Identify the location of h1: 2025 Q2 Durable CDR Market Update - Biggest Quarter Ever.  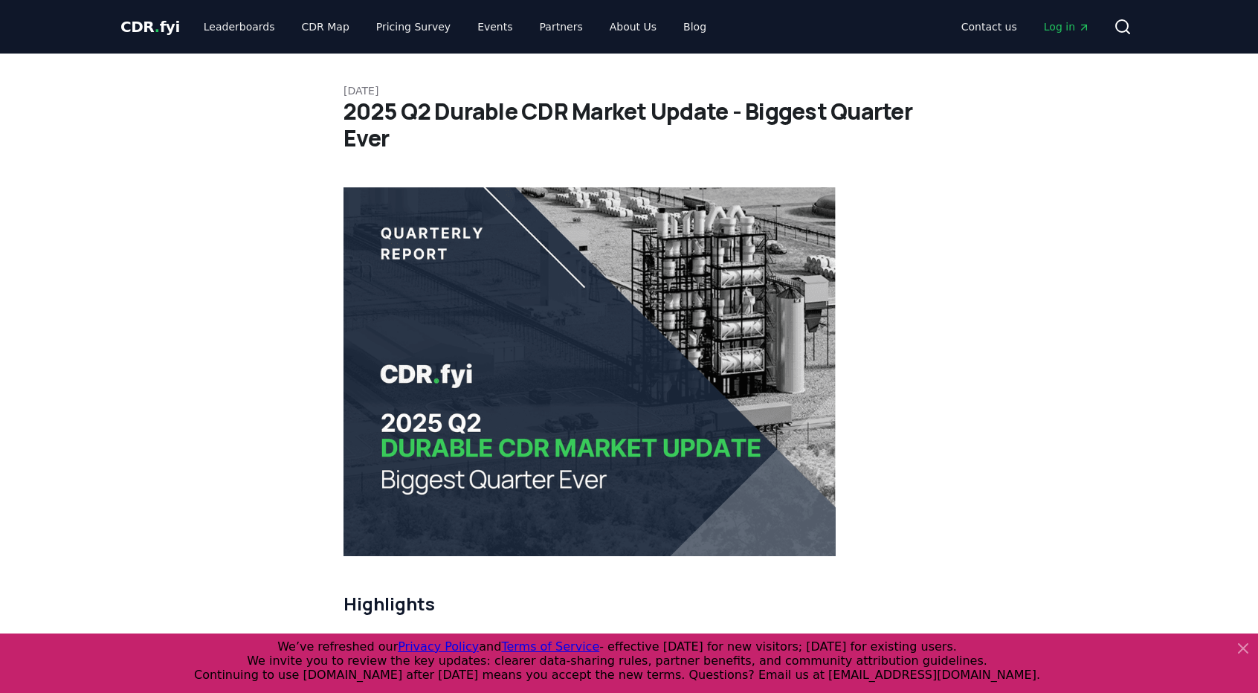
(629, 125).